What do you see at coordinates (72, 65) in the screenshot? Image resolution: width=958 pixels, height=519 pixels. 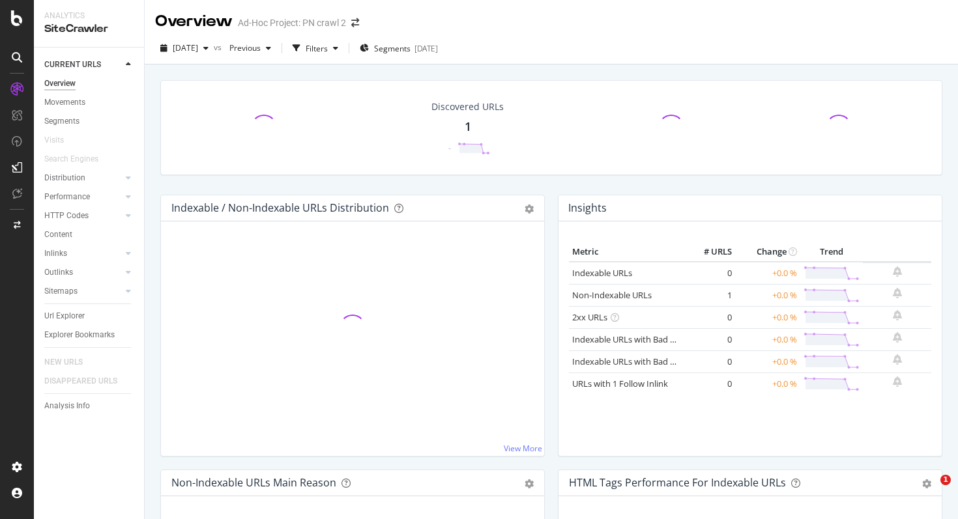 I see `div: CURRENT URLS` at bounding box center [72, 65].